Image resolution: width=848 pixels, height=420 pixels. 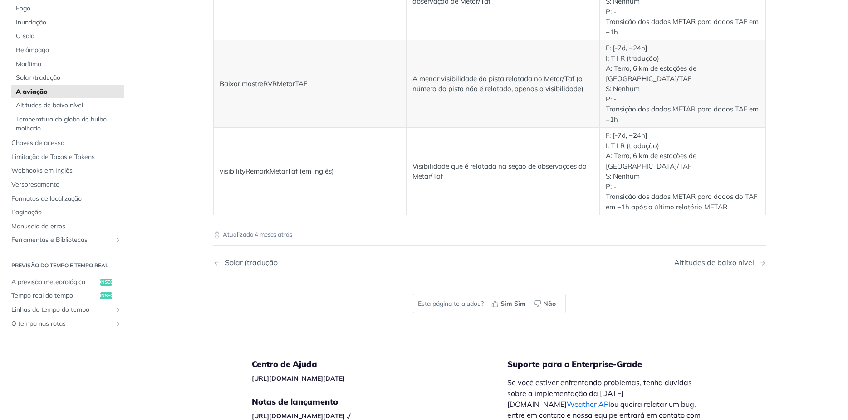 I want to click on a: O solo, so click(x=68, y=37).